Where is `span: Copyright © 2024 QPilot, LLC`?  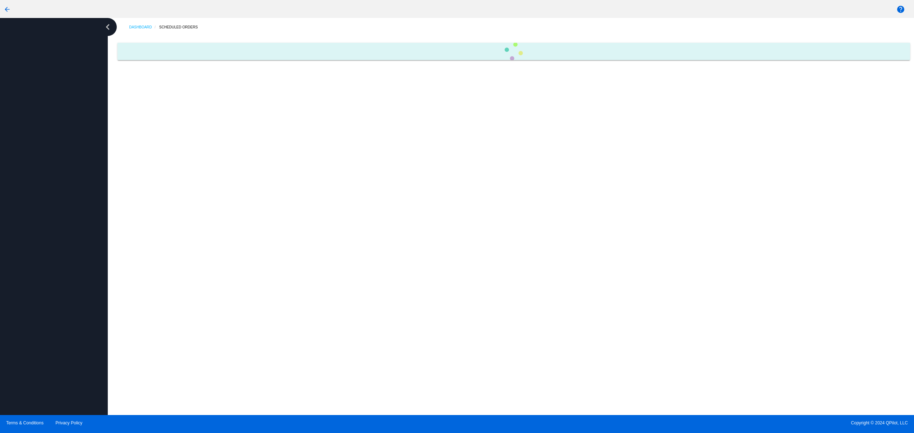 span: Copyright © 2024 QPilot, LLC is located at coordinates (686, 423).